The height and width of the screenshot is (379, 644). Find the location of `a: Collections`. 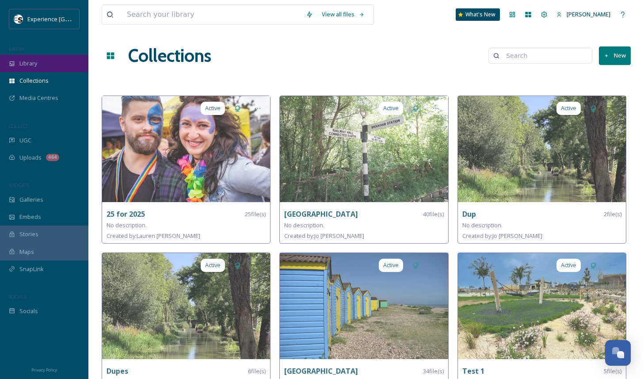

a: Collections is located at coordinates (170, 56).